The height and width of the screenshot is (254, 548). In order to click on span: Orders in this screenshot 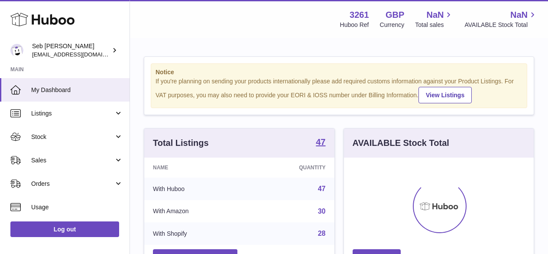, I will do `click(72, 183)`.